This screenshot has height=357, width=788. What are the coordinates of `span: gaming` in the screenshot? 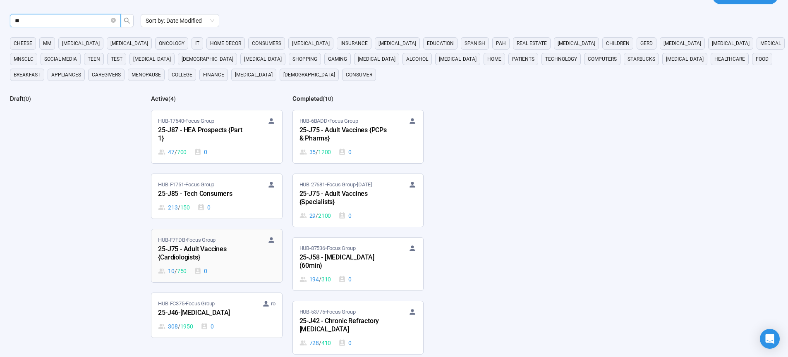 It's located at (338, 59).